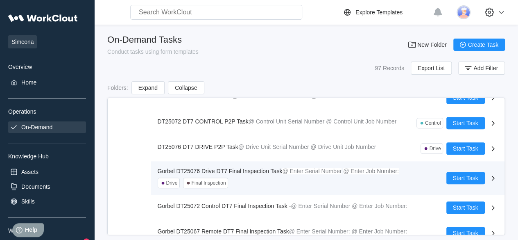 The width and height of the screenshot is (518, 240). Describe the element at coordinates (47, 201) in the screenshot. I see `a: Skills` at that location.